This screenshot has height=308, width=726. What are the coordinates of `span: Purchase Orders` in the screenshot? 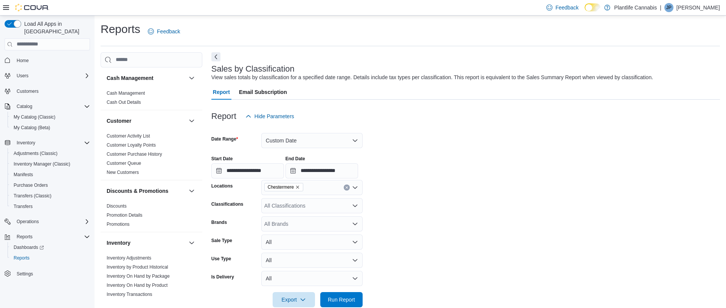 It's located at (31, 185).